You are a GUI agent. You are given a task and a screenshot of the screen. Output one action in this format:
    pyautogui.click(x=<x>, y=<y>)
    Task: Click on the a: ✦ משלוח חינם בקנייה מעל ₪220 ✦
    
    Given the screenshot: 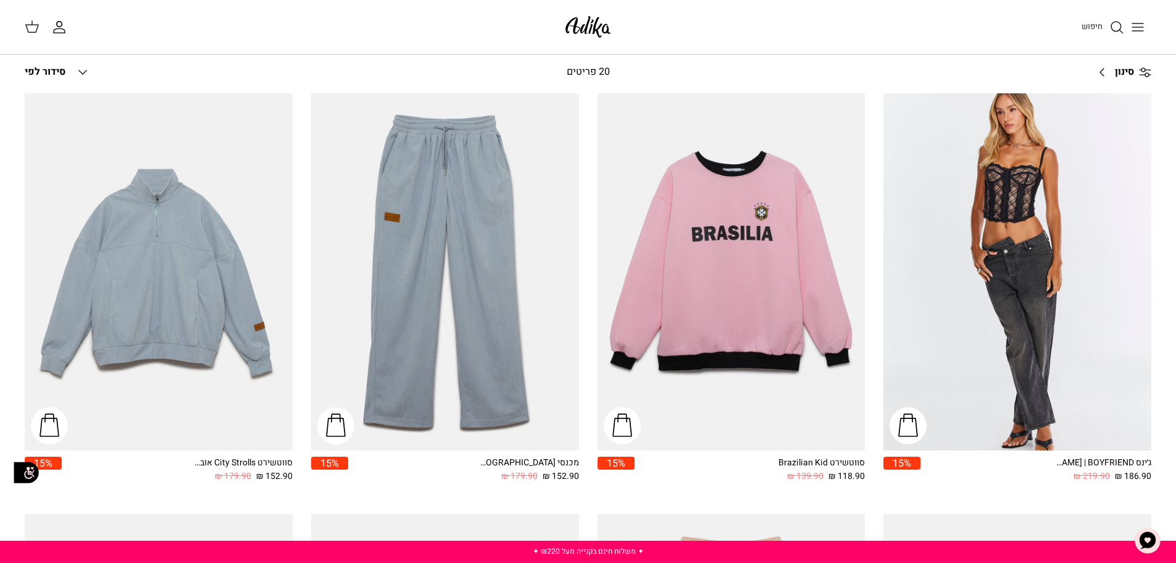 What is the action you would take?
    pyautogui.click(x=588, y=551)
    